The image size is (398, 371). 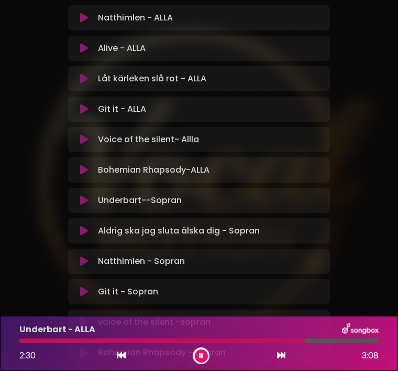 What do you see at coordinates (361, 329) in the screenshot?
I see `img: songbox-logo-white.png` at bounding box center [361, 329].